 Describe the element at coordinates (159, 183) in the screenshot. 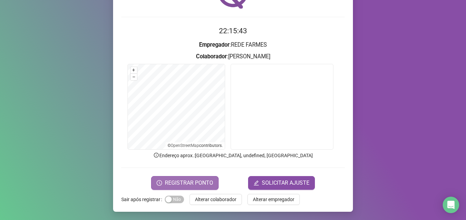

I see `span: clock-circle` at that location.